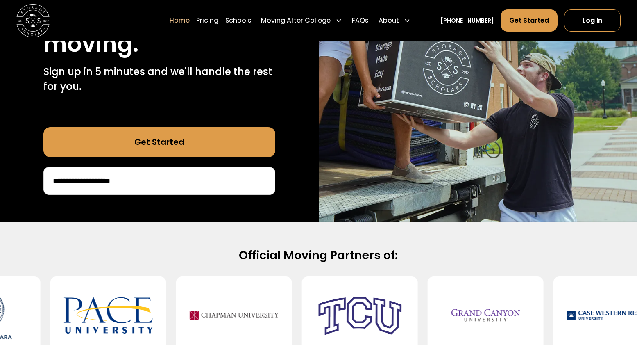 This screenshot has height=345, width=637. Describe the element at coordinates (180, 20) in the screenshot. I see `a: Home` at that location.